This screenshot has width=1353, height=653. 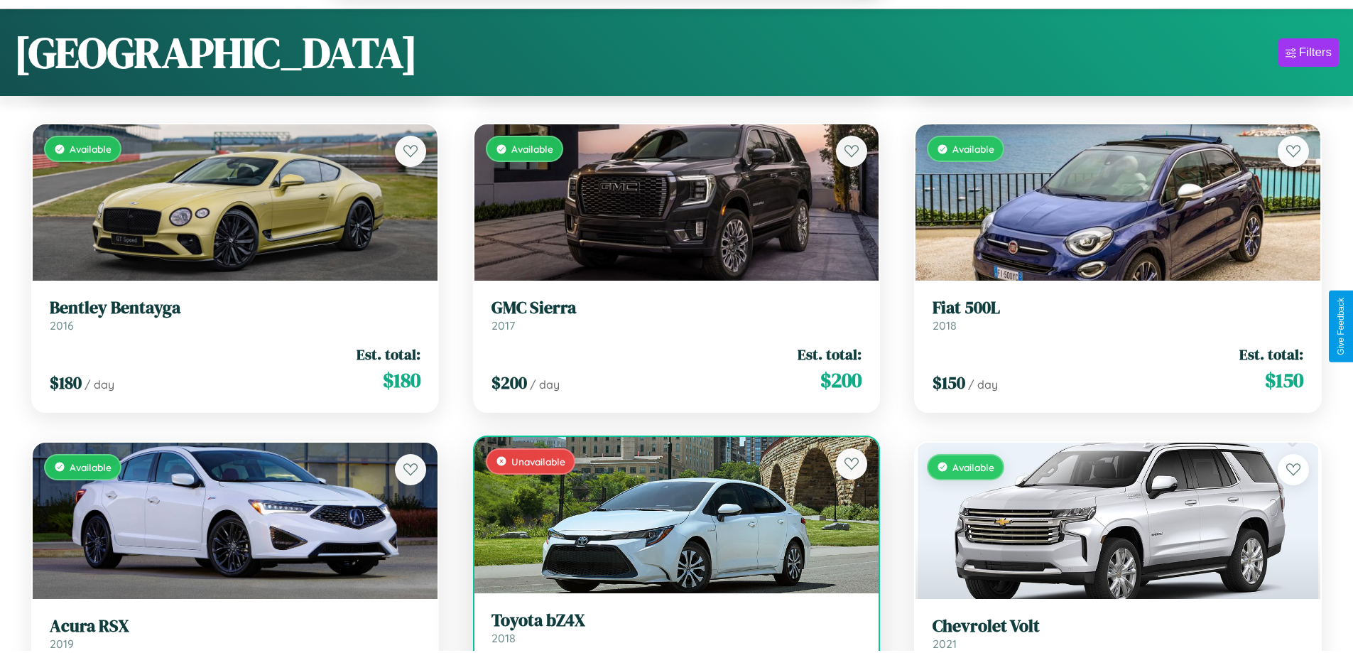 I want to click on a: Fiat 500L2018, so click(x=1118, y=315).